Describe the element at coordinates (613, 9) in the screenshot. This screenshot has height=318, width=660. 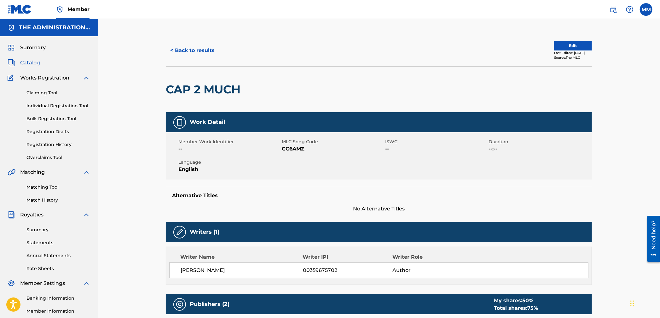
I see `img: search` at that location.